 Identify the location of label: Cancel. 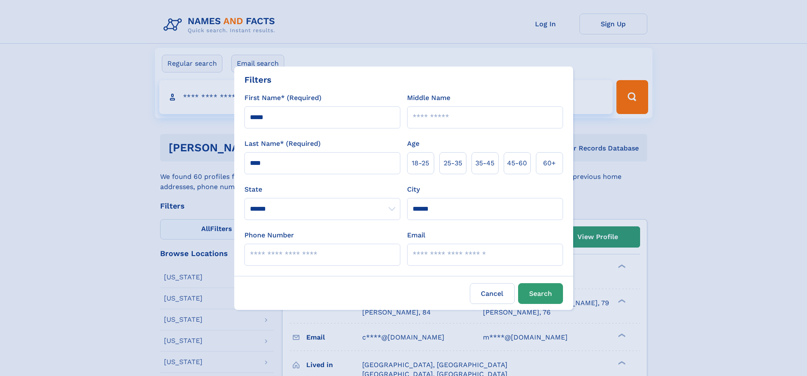
(492, 293).